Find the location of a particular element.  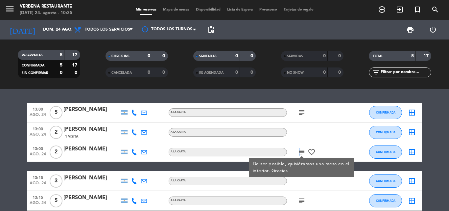

span: SENTADAS is located at coordinates (208, 56).